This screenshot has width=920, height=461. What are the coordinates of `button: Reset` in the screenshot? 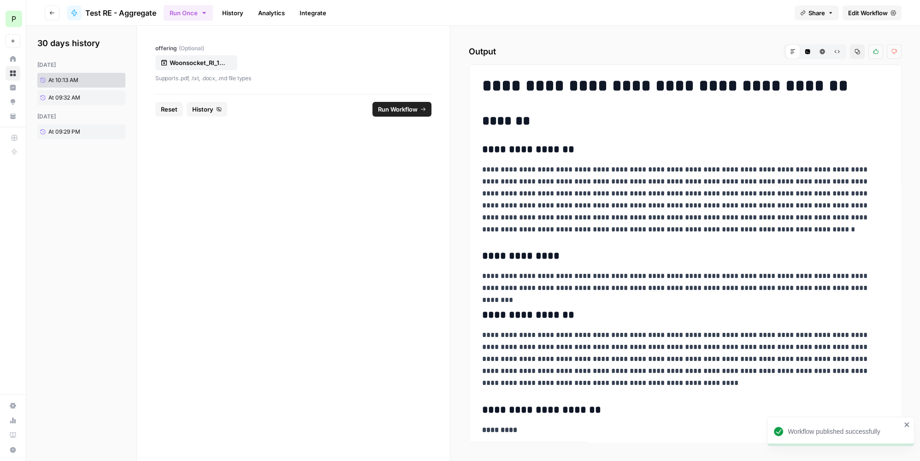 It's located at (169, 109).